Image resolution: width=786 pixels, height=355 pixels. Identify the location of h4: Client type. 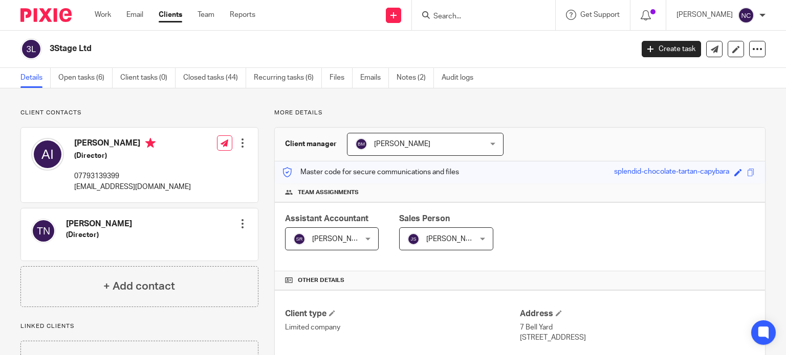
(402, 314).